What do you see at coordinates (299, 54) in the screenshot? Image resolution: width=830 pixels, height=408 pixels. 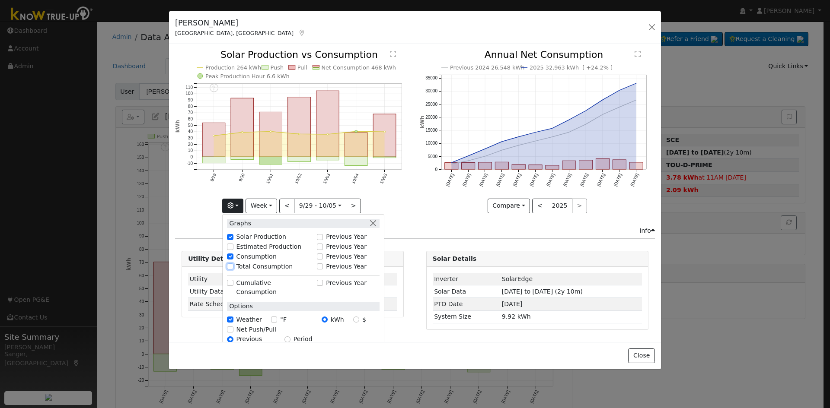 I see `text: Solar Production vs Consumption` at bounding box center [299, 54].